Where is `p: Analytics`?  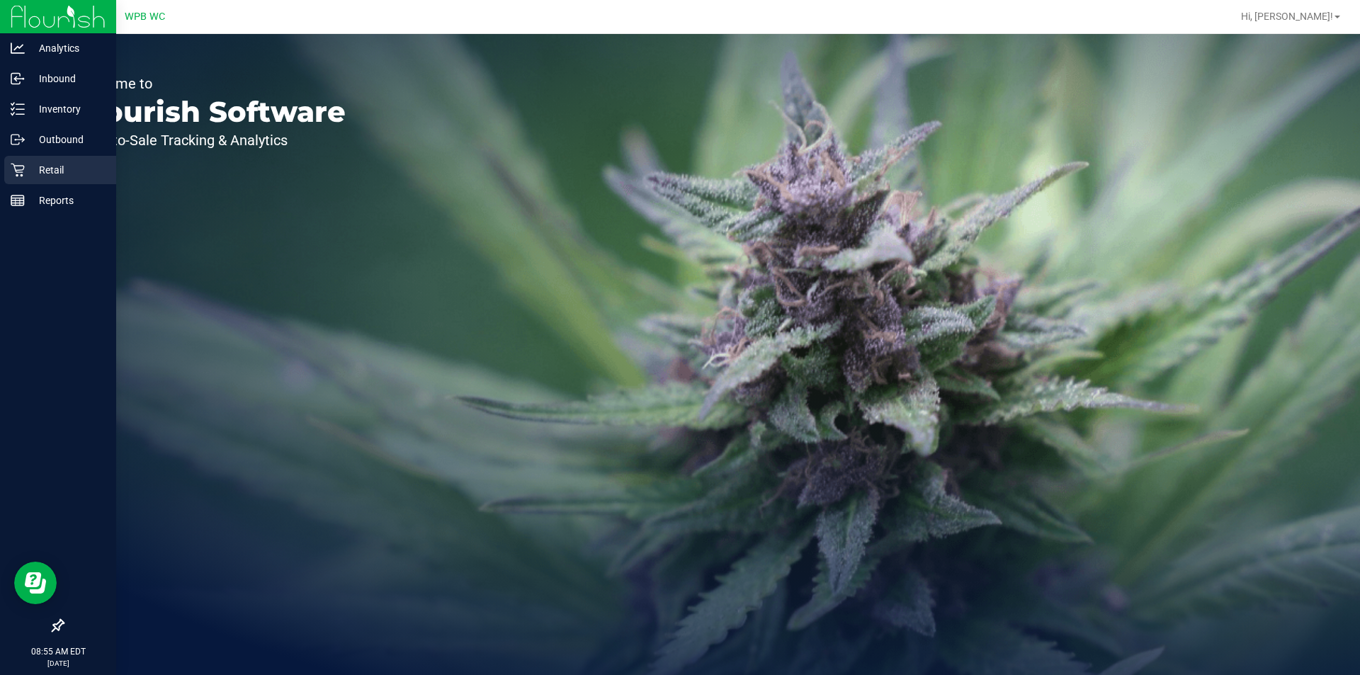
p: Analytics is located at coordinates (67, 48).